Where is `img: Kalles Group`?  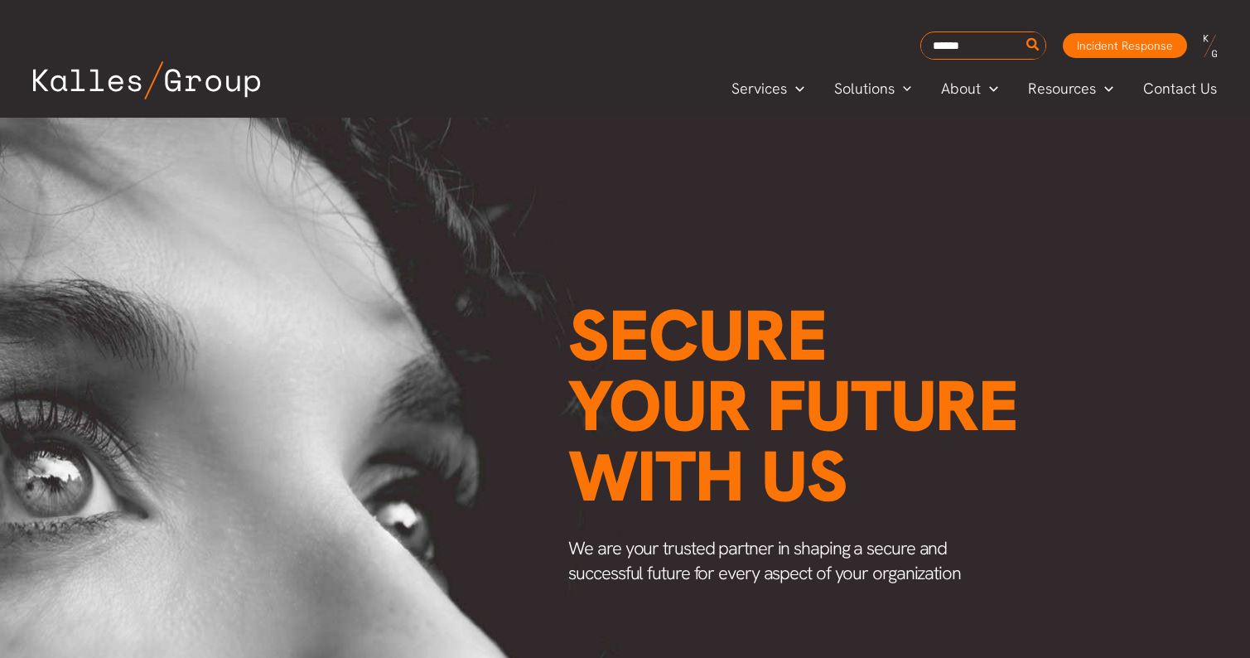
img: Kalles Group is located at coordinates (147, 80).